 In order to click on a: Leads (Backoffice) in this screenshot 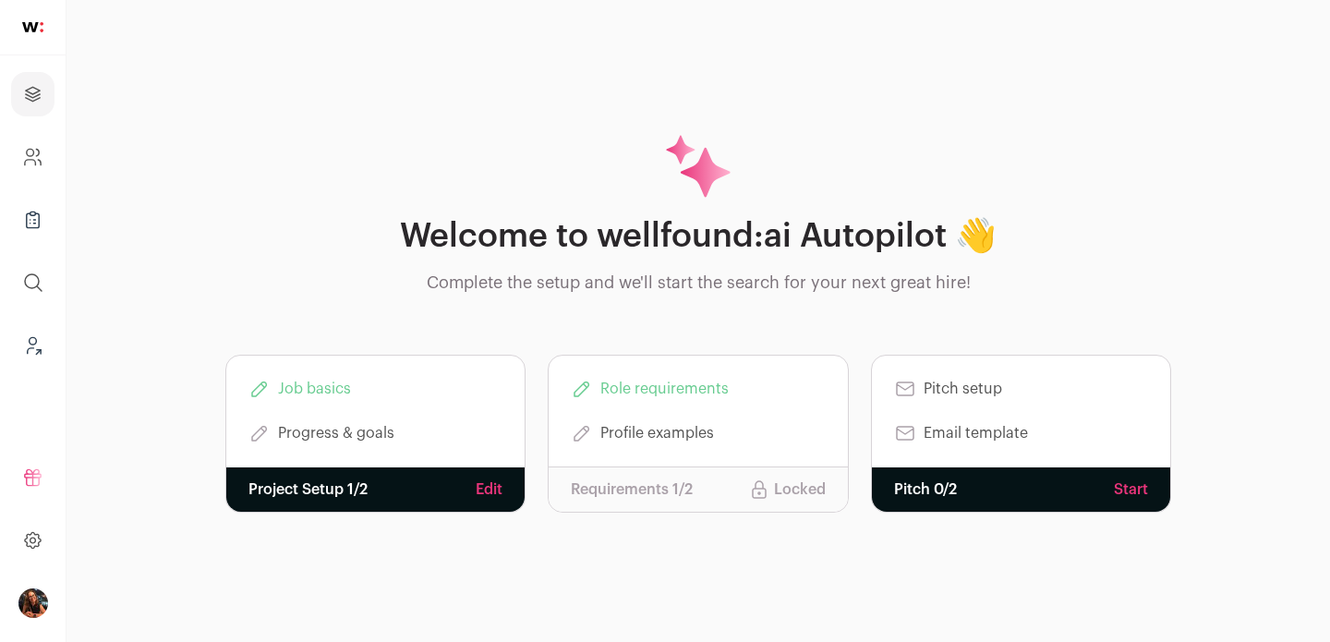, I will do `click(32, 345)`.